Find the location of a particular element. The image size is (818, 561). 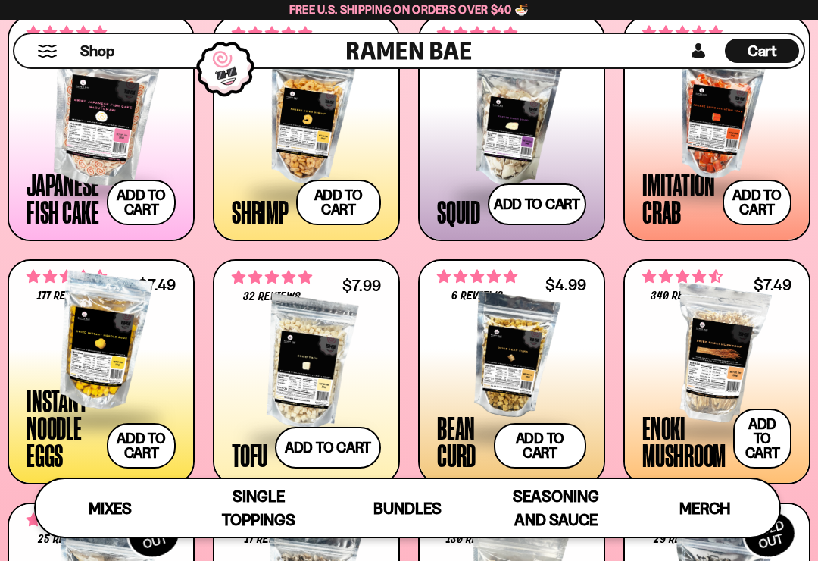

span: Single Toppings is located at coordinates (258, 507).